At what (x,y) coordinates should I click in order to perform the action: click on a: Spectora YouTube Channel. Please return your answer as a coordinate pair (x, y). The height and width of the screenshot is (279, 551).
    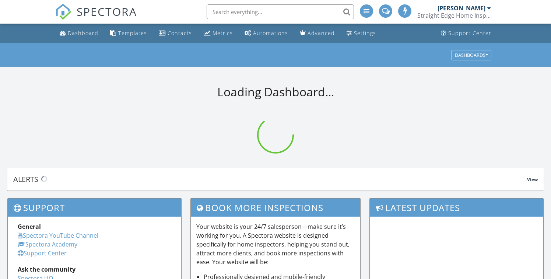
    Looking at the image, I should click on (58, 235).